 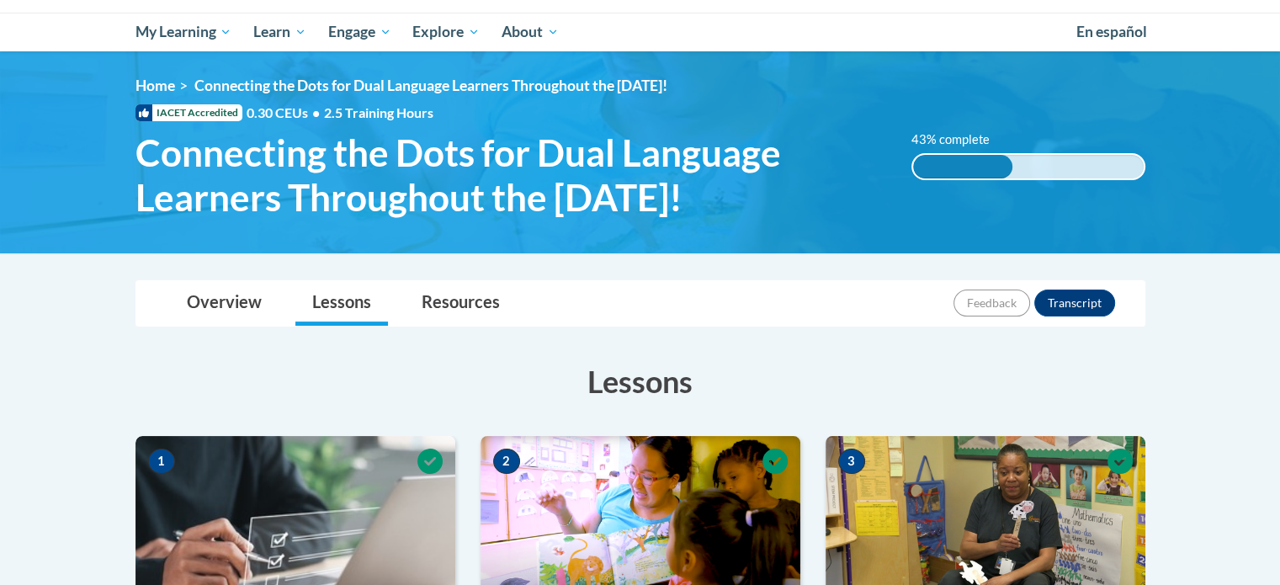 I want to click on a: Engage, so click(x=359, y=32).